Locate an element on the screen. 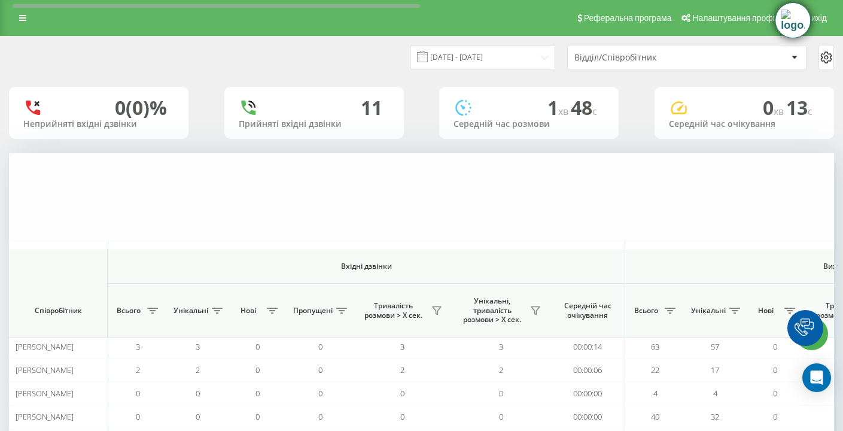  img: Timeline extension is located at coordinates (793, 20).